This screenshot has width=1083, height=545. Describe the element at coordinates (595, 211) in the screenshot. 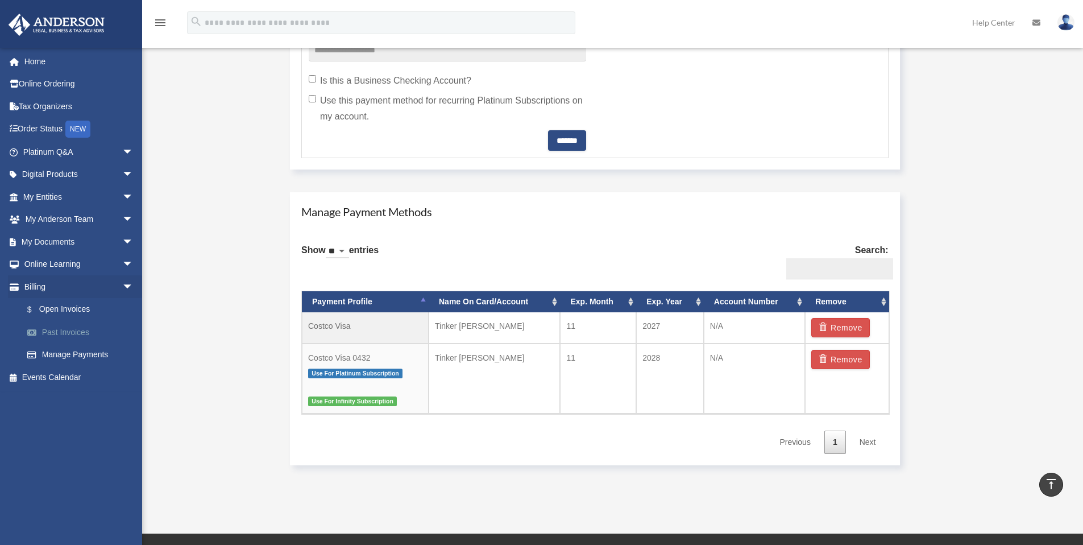

I see `h4: Manage Payment Methods` at that location.